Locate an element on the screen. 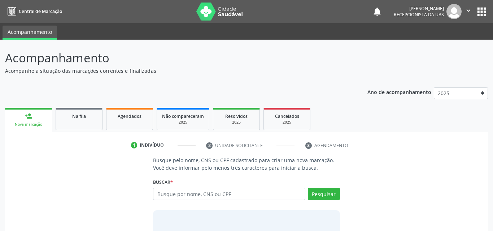  div: 1 is located at coordinates (134, 145).